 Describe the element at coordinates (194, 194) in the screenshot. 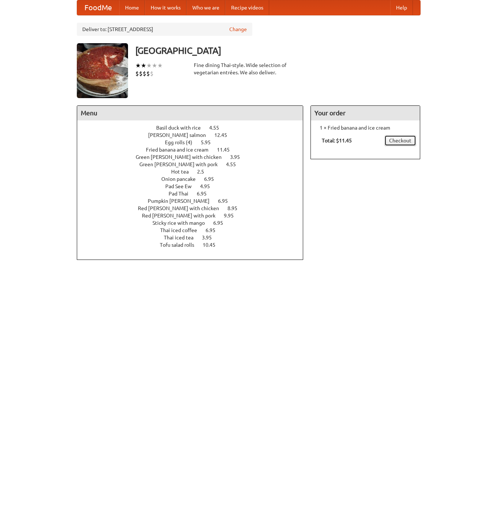

I see `a: Pad Thai 6.95` at that location.